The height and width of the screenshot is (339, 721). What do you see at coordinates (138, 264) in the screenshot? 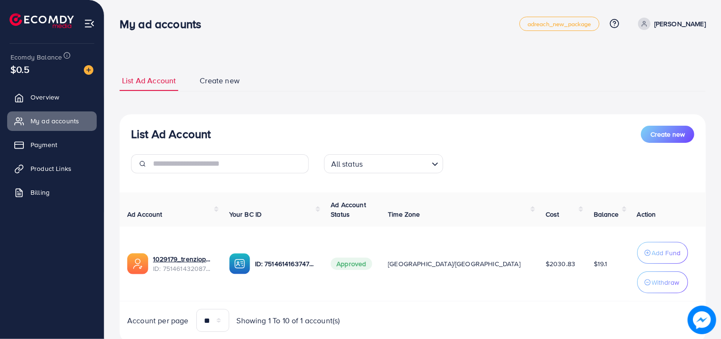
I see `img: ic-ads-acc.e4c84228.svg` at bounding box center [138, 264].